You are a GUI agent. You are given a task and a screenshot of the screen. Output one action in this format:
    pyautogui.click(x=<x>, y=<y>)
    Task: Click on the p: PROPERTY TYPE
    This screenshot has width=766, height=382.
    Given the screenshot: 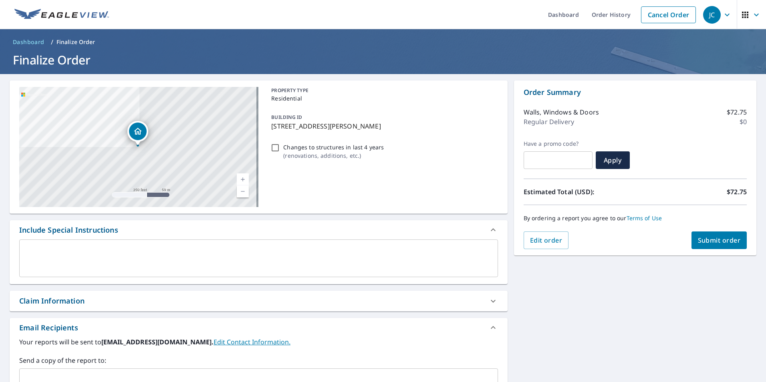 What is the action you would take?
    pyautogui.click(x=383, y=91)
    